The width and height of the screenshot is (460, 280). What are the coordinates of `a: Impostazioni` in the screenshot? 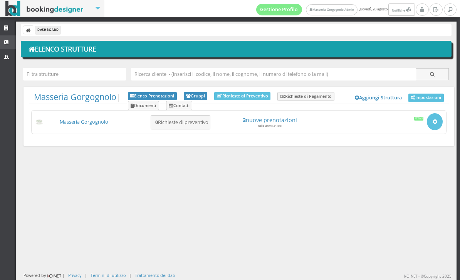 It's located at (426, 98).